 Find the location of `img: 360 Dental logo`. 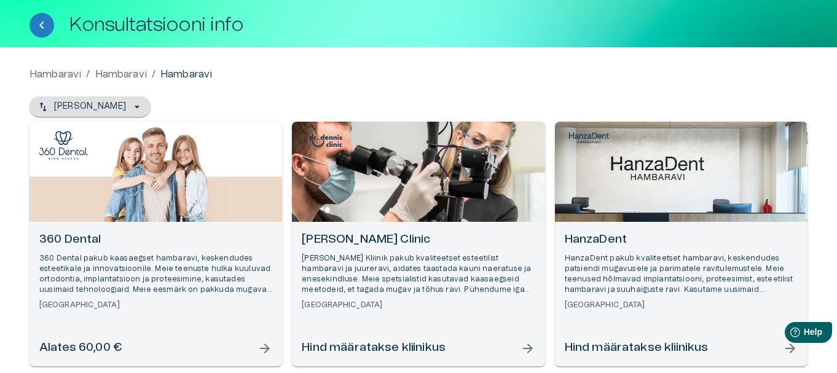

img: 360 Dental logo is located at coordinates (63, 145).